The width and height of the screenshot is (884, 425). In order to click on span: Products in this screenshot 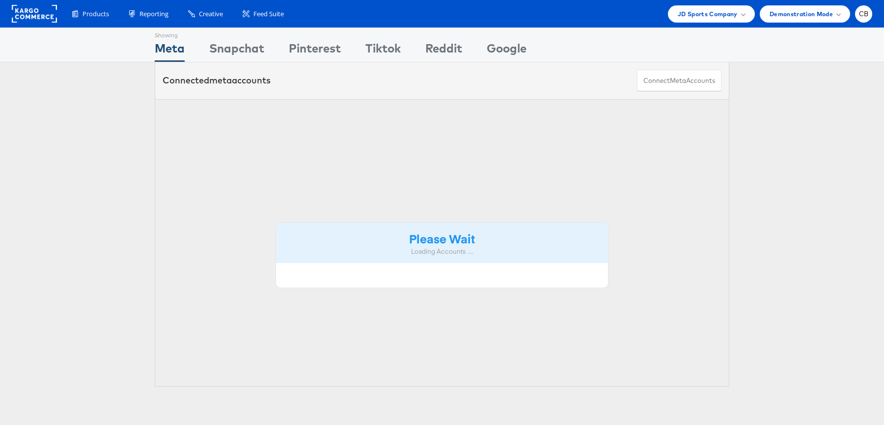, I will do `click(96, 14)`.